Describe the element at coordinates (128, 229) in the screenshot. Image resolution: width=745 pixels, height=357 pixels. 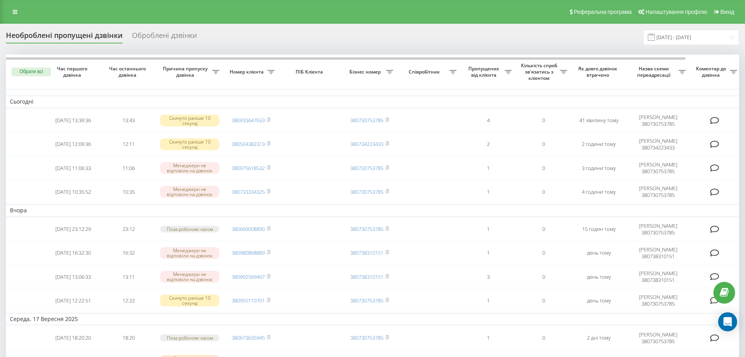
I see `td: 23:12` at that location.